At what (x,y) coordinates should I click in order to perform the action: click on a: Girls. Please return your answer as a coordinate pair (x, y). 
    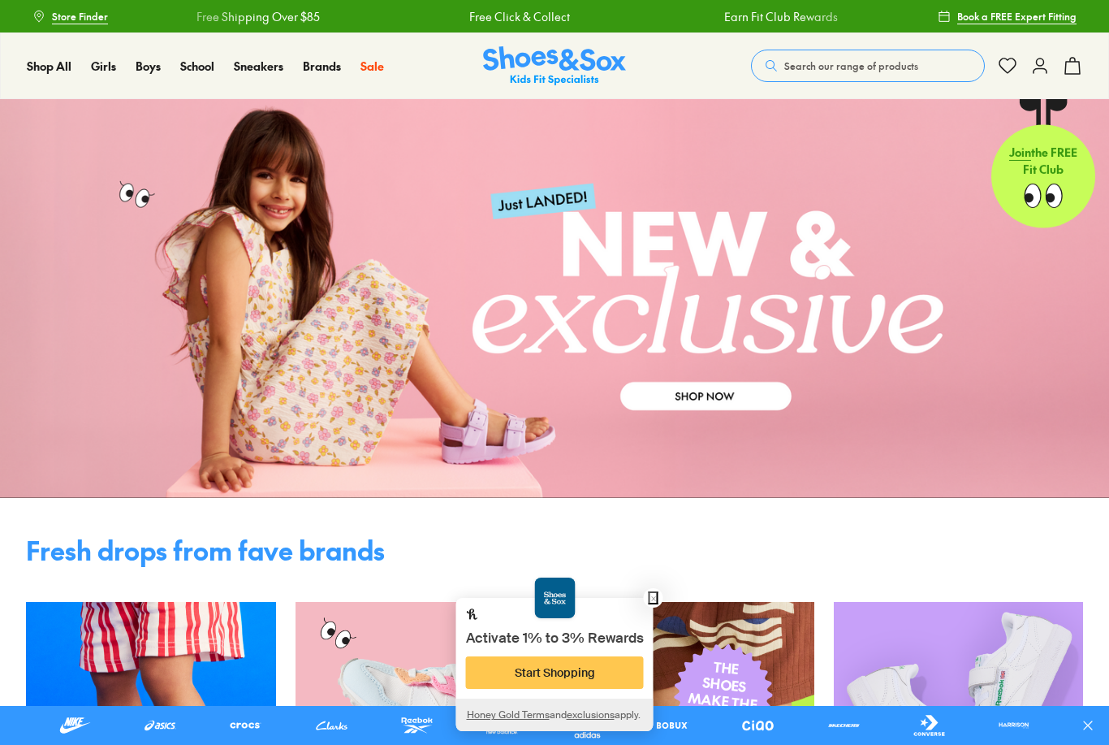
    Looking at the image, I should click on (103, 66).